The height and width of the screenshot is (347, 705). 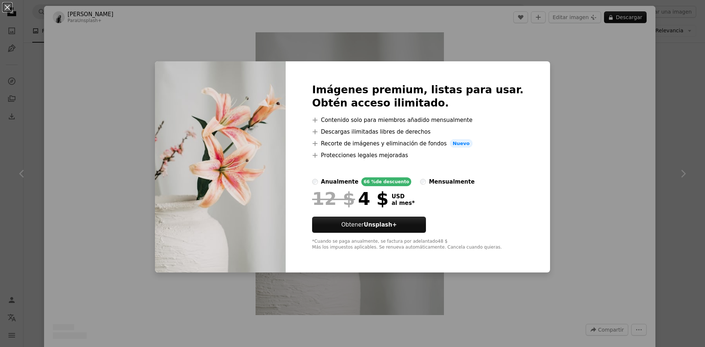 What do you see at coordinates (418, 144) in the screenshot?
I see `li: Recorte de imágenes y eliminación de fondos` at bounding box center [418, 144].